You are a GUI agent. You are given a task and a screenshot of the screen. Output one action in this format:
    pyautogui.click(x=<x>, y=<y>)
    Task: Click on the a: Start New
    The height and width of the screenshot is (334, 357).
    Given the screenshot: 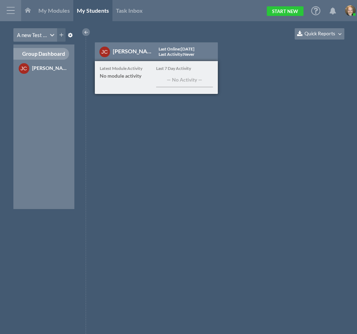 What is the action you would take?
    pyautogui.click(x=285, y=11)
    